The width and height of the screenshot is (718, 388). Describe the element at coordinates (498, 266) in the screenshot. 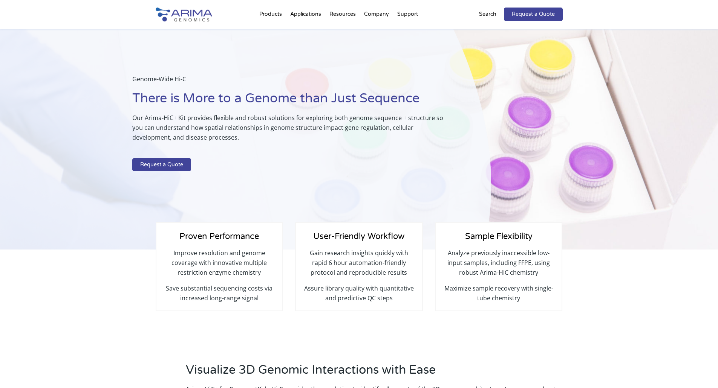

I see `p: Analyze previously inaccessible low-input samples, including FFPE, using robust Arima-HiC chemistry` at that location.